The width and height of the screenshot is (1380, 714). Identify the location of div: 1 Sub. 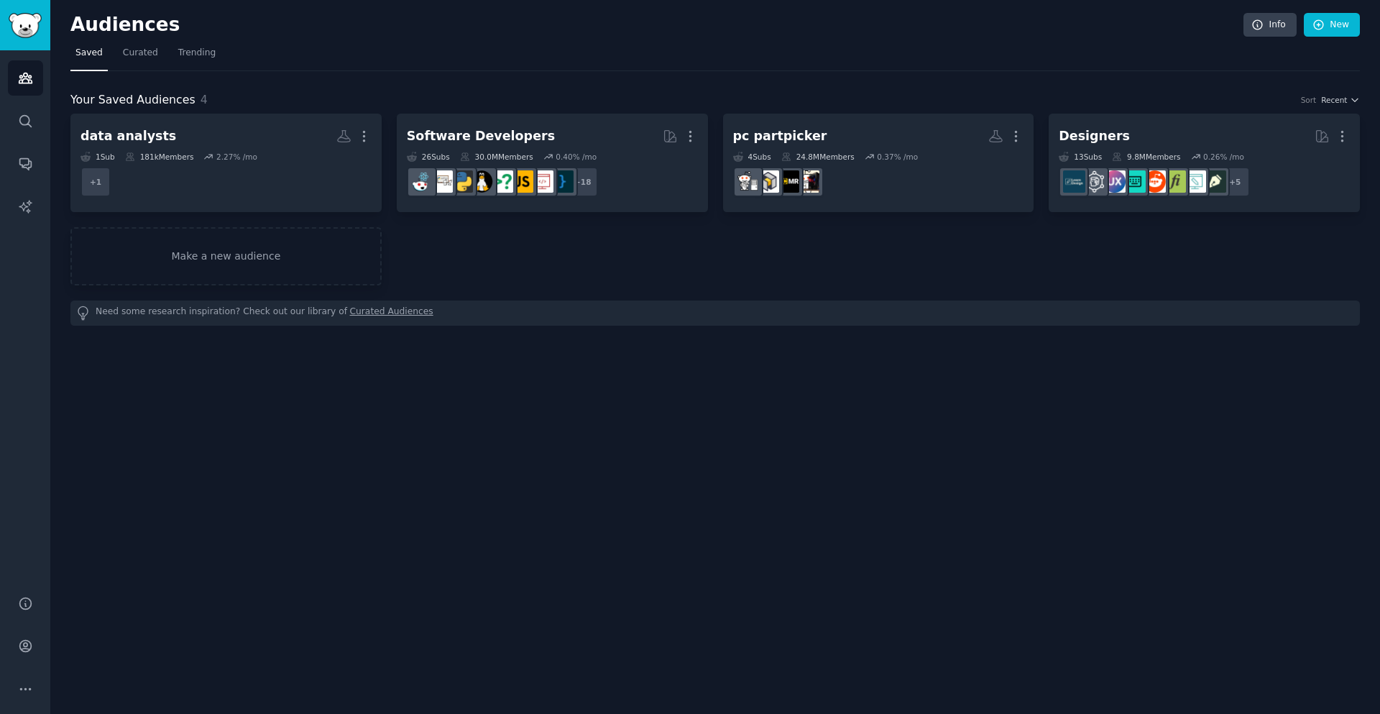
(98, 157).